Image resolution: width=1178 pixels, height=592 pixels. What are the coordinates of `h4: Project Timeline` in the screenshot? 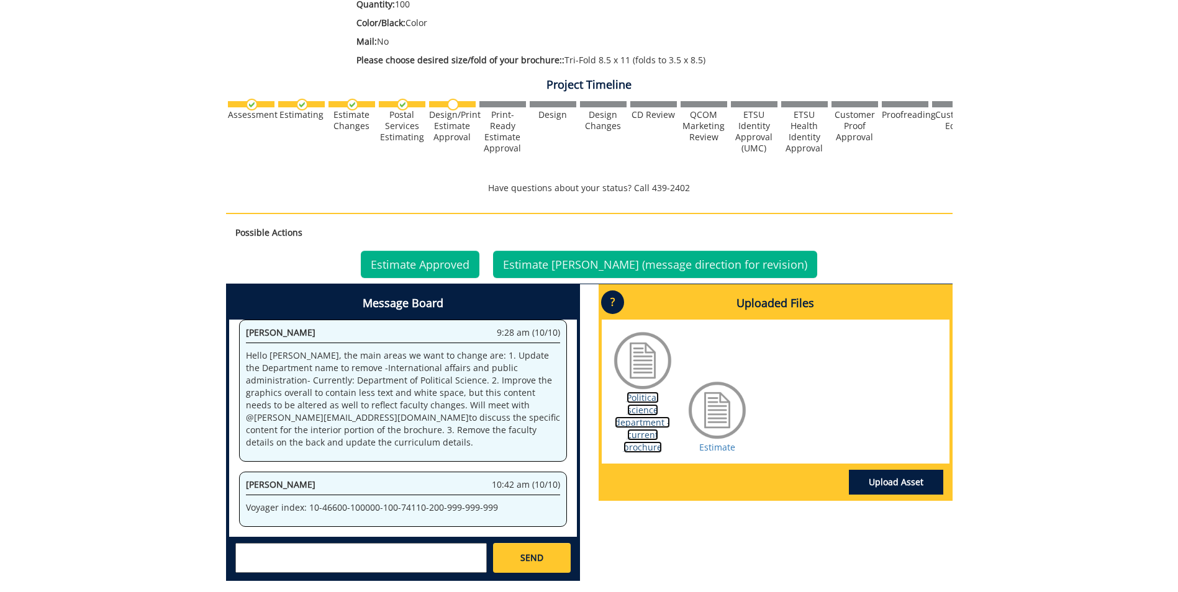 It's located at (589, 85).